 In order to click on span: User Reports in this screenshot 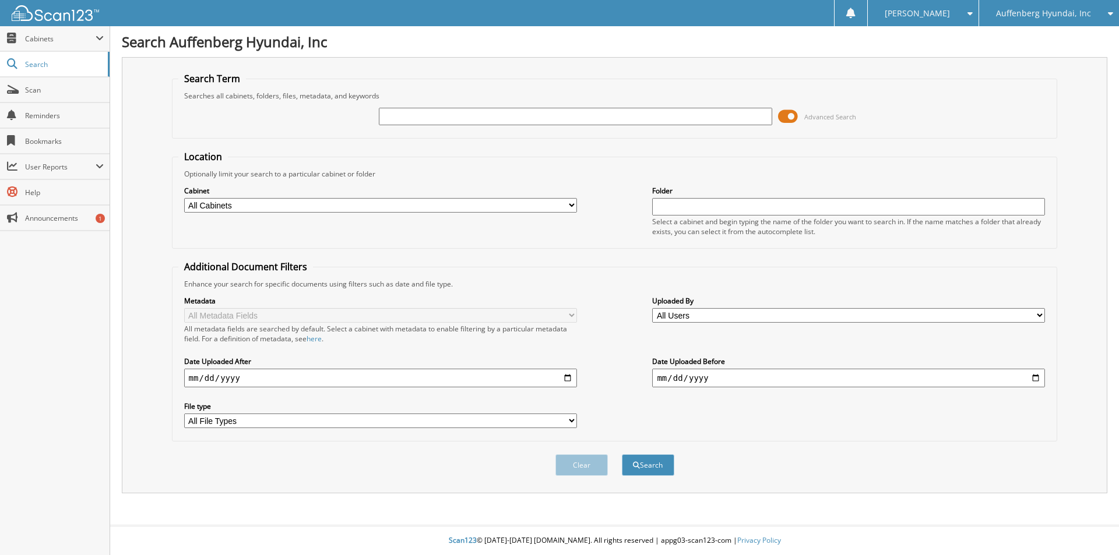, I will do `click(60, 167)`.